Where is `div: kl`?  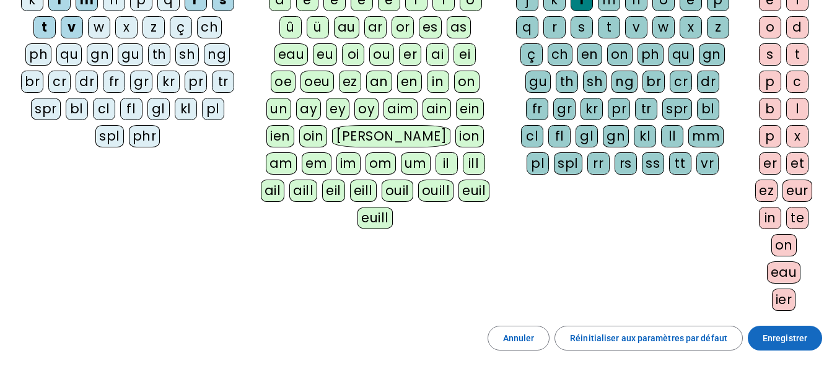 div: kl is located at coordinates (186, 109).